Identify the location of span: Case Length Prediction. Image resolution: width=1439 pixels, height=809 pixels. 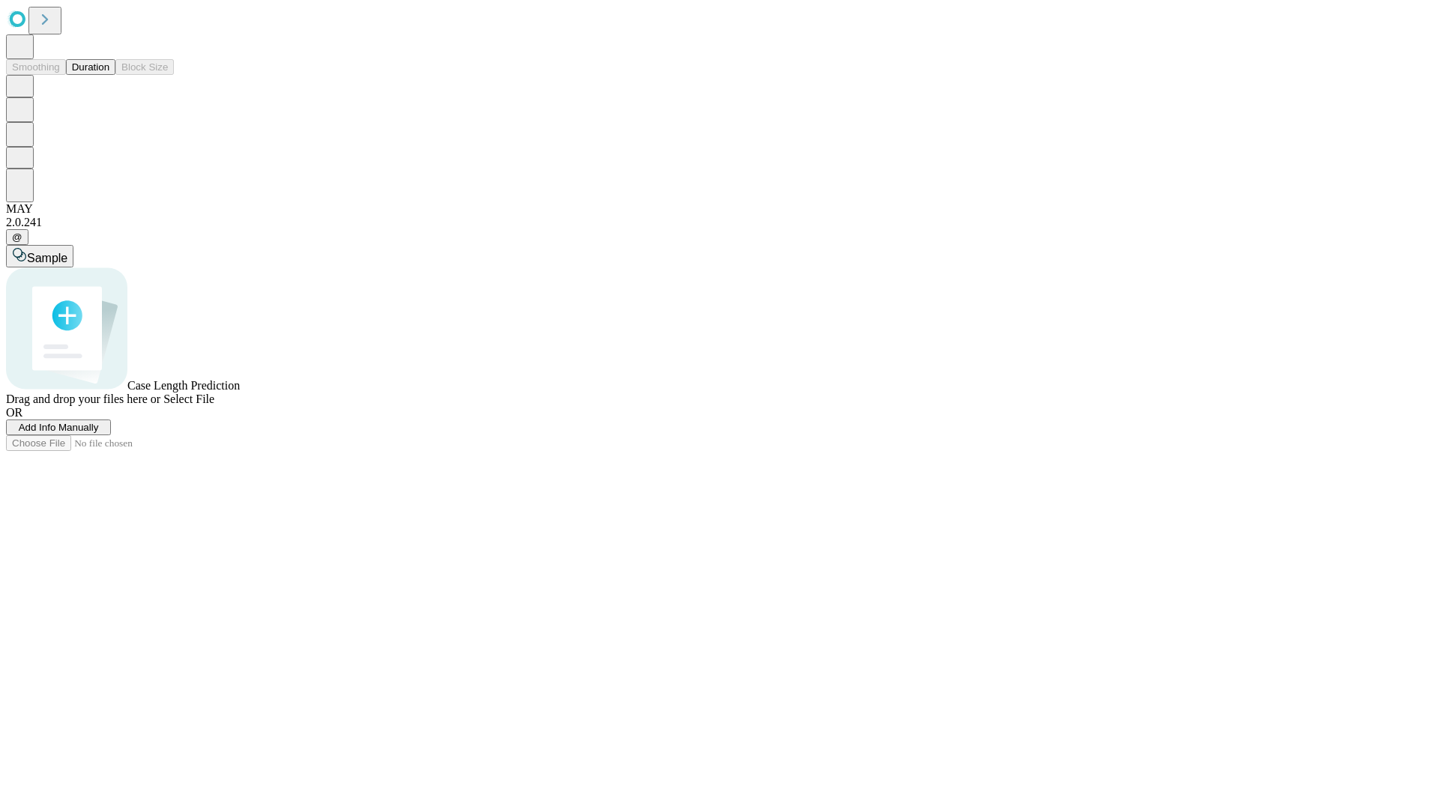
(184, 385).